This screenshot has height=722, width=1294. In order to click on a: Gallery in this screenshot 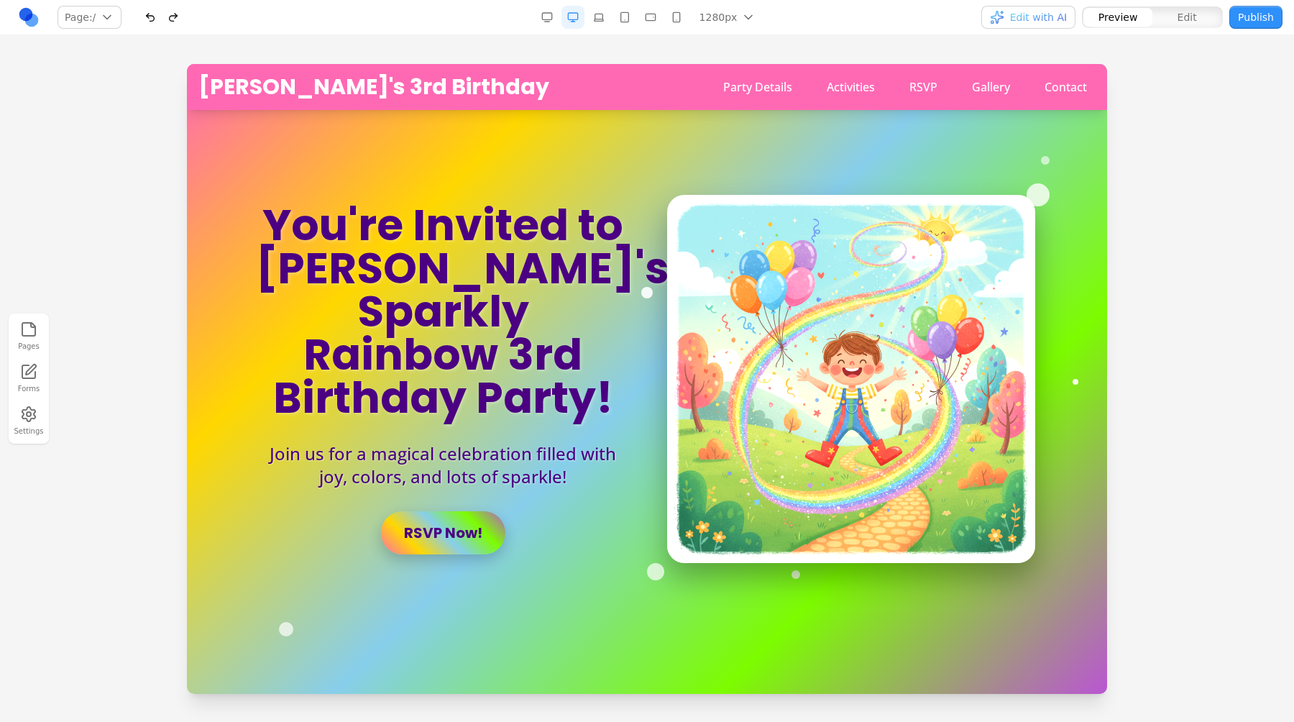, I will do `click(804, 23)`.